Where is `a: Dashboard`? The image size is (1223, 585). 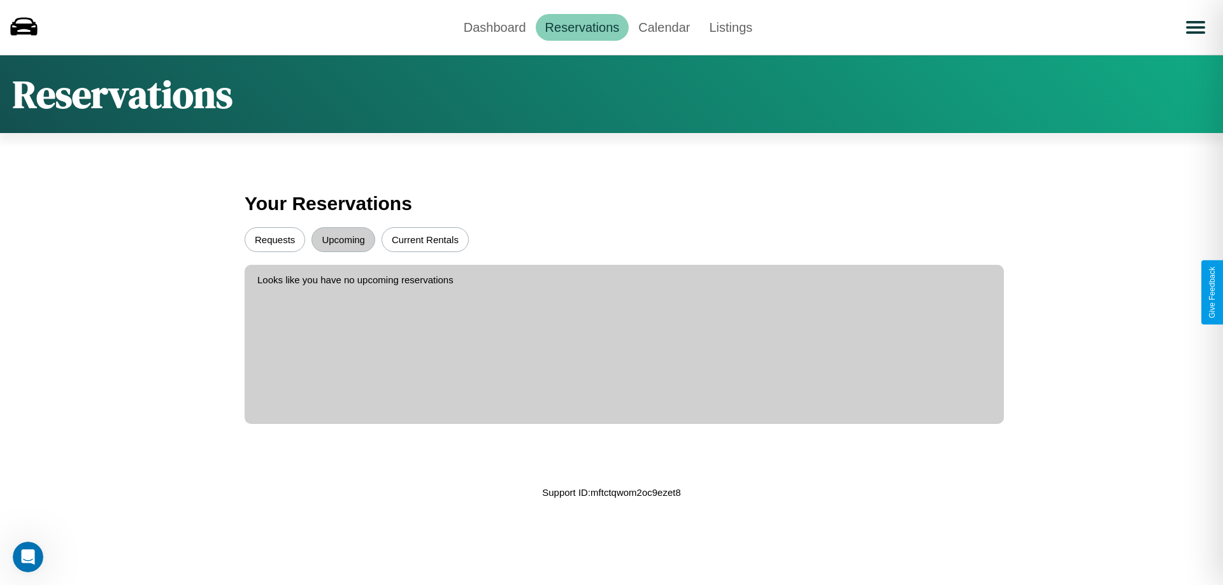
a: Dashboard is located at coordinates (495, 27).